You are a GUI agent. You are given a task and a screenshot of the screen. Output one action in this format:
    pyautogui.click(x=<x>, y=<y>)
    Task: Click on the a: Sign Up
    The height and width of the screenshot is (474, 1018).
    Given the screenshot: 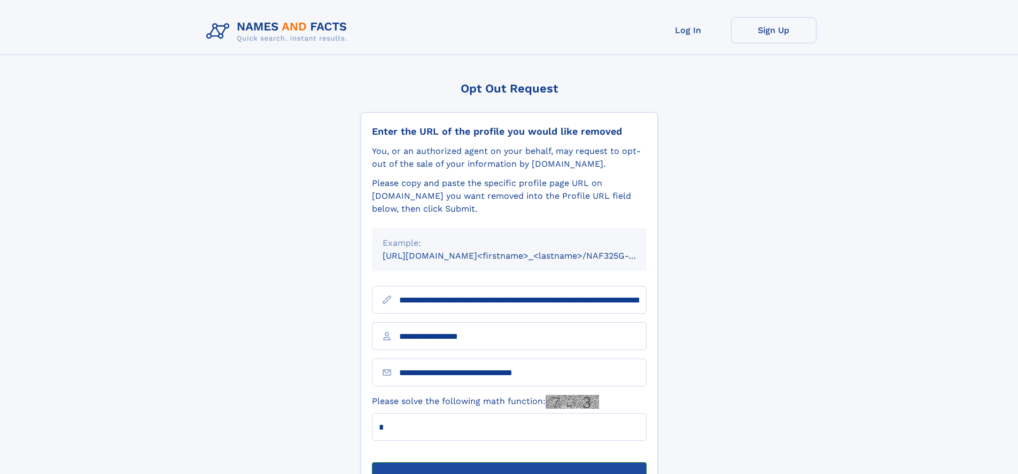 What is the action you would take?
    pyautogui.click(x=774, y=30)
    